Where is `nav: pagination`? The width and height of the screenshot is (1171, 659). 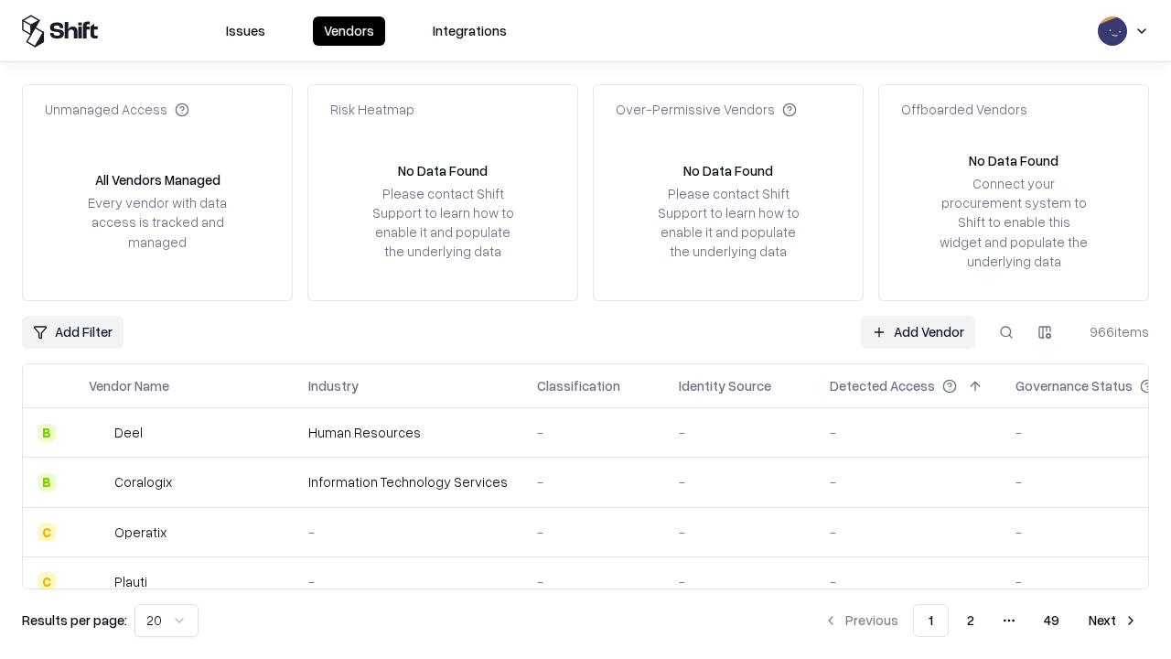
nav: pagination is located at coordinates (981, 620).